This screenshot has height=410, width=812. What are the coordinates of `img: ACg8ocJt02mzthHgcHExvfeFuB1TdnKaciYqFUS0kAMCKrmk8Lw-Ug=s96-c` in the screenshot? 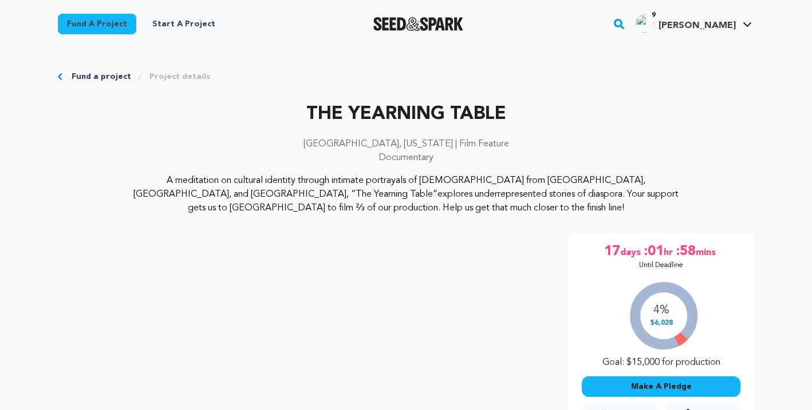 It's located at (645, 23).